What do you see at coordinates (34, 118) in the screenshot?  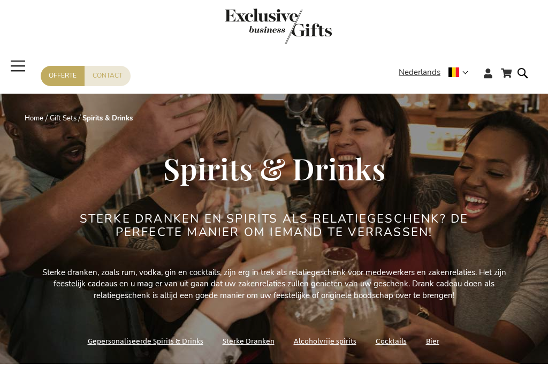 I see `a: Home` at bounding box center [34, 118].